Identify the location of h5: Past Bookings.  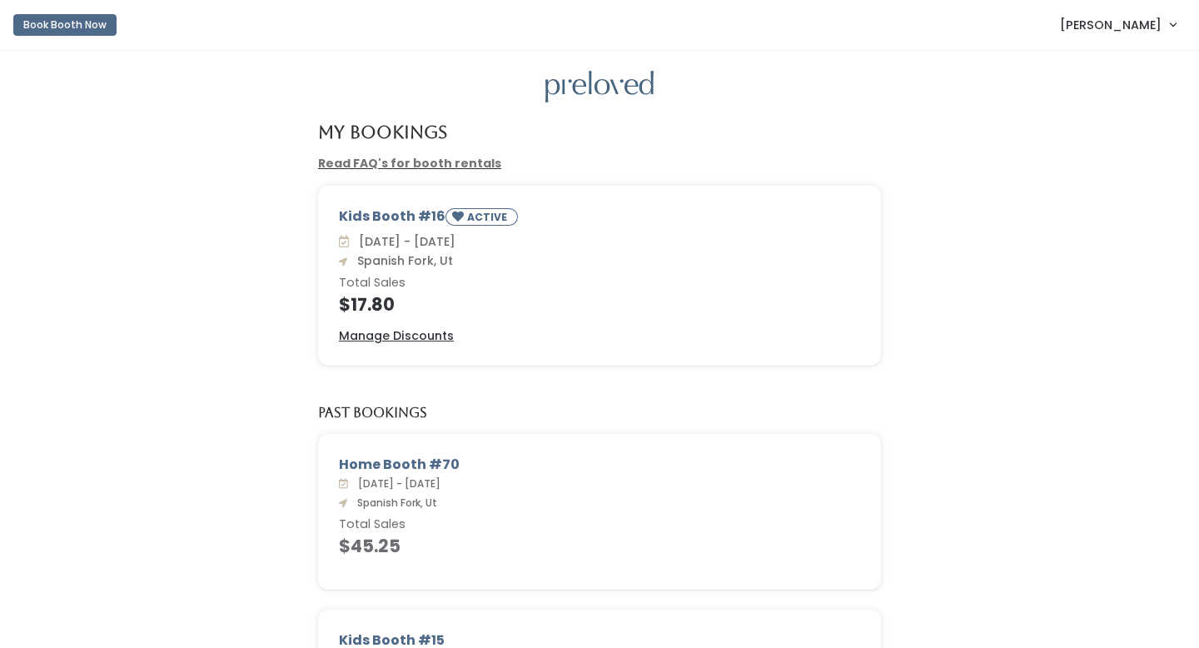
(372, 413).